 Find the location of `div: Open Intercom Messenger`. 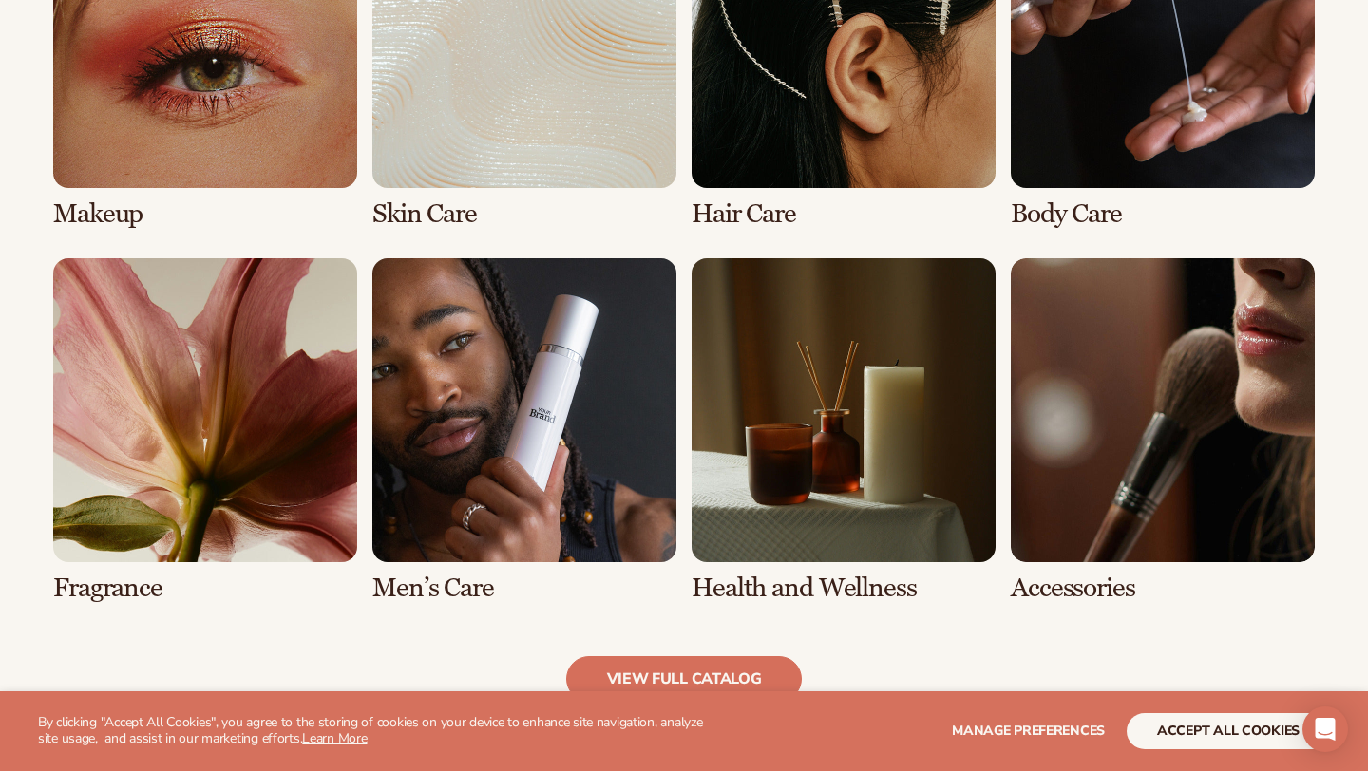

div: Open Intercom Messenger is located at coordinates (1325, 730).